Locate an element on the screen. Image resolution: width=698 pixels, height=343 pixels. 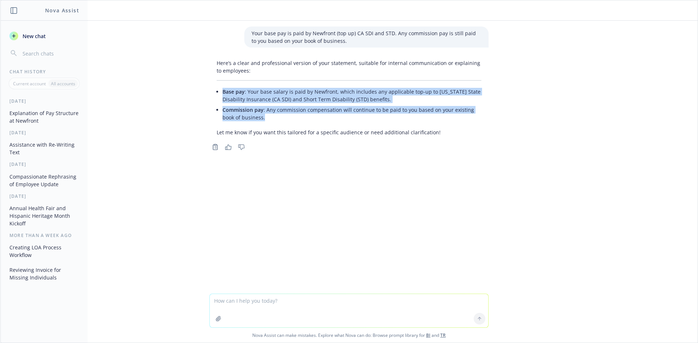
input: Search chats is located at coordinates (50, 53).